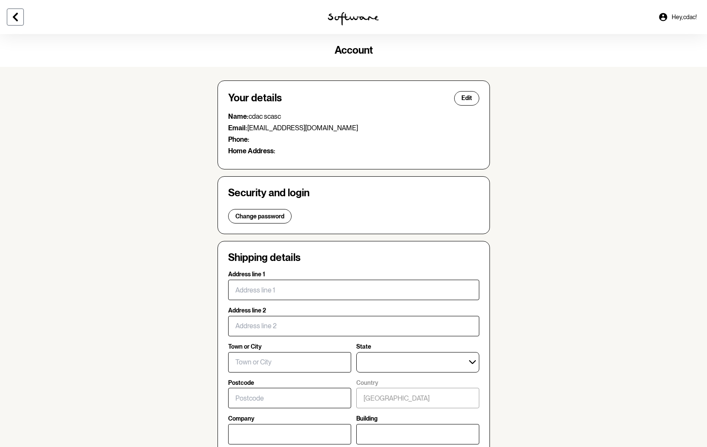  Describe the element at coordinates (290, 398) in the screenshot. I see `input: Postcode` at that location.